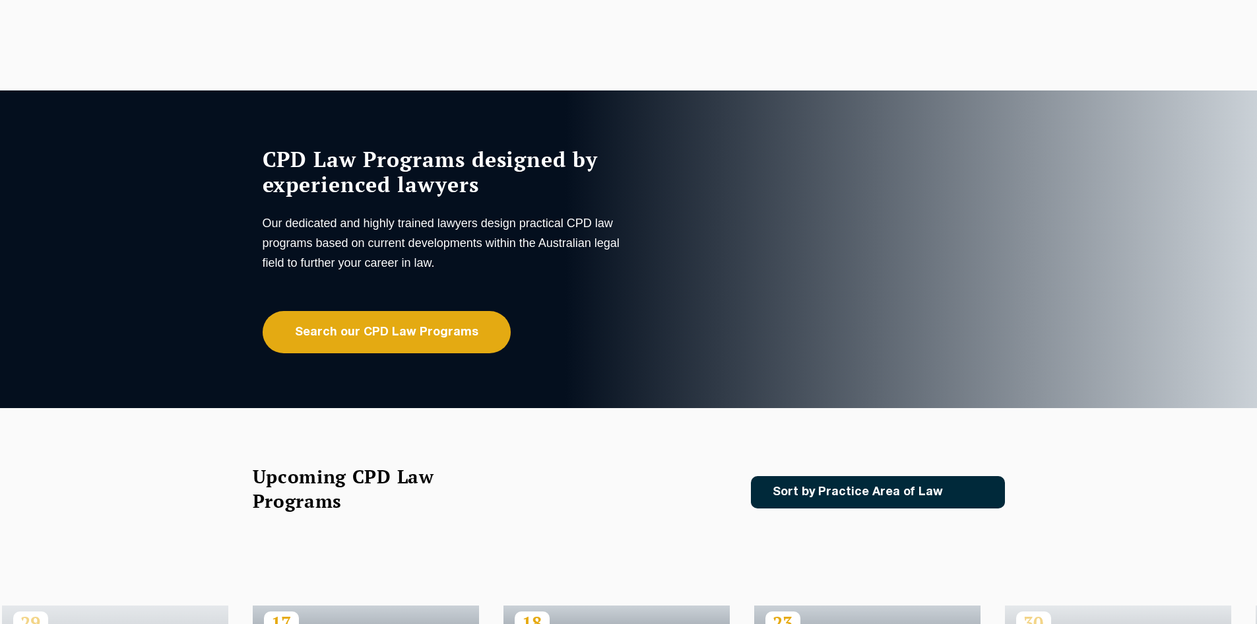 Image resolution: width=1257 pixels, height=624 pixels. What do you see at coordinates (971, 492) in the screenshot?
I see `img: Icon` at bounding box center [971, 492].